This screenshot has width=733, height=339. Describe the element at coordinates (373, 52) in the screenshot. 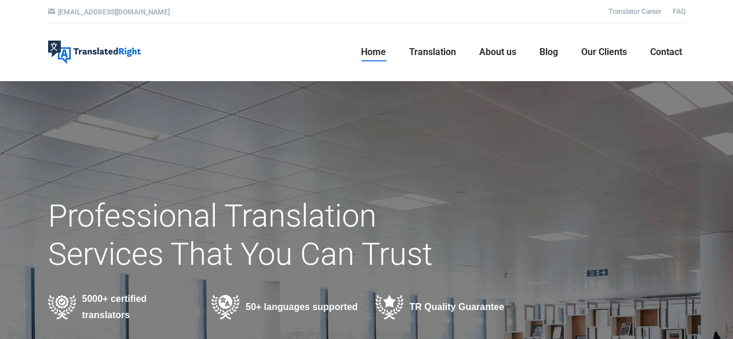

I see `a: Home` at that location.